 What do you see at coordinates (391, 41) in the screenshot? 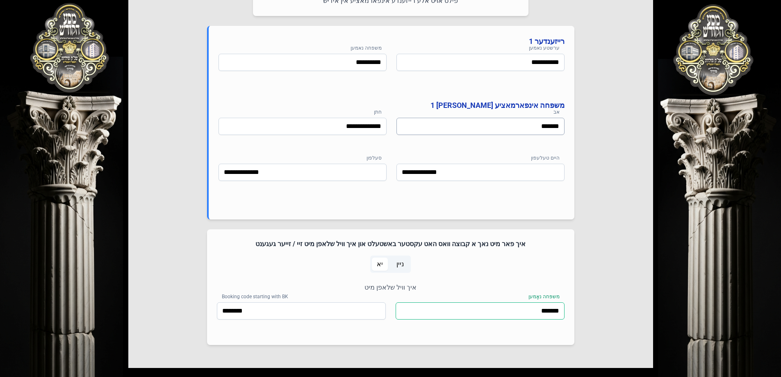
I see `h4: רייזענדער 1` at bounding box center [391, 41].